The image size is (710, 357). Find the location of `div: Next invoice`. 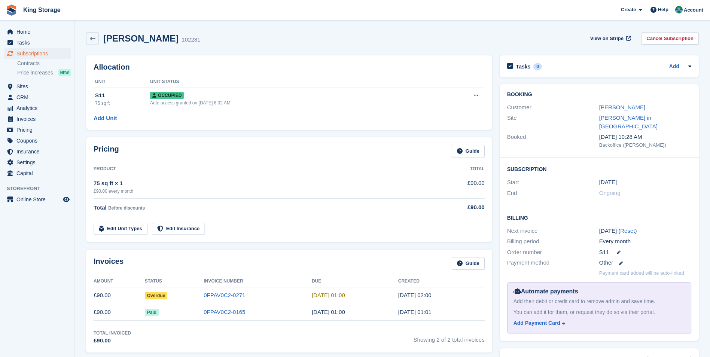

div: Next invoice is located at coordinates (553, 231).